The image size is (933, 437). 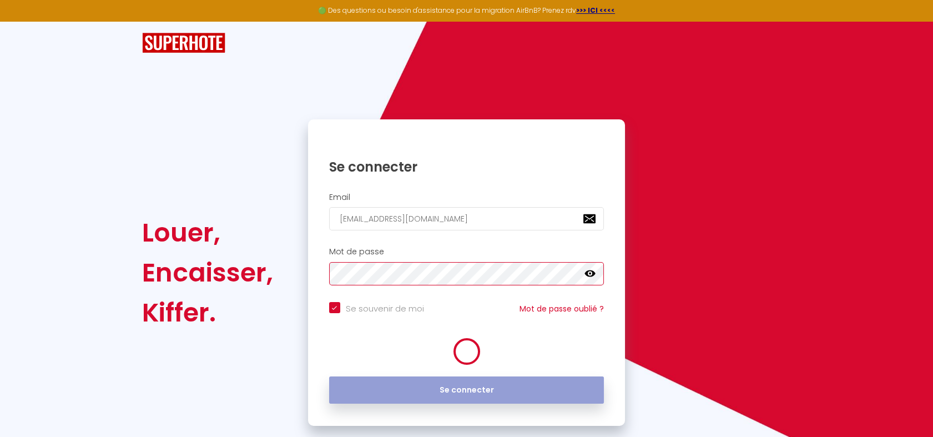 I want to click on h2: Email, so click(x=467, y=197).